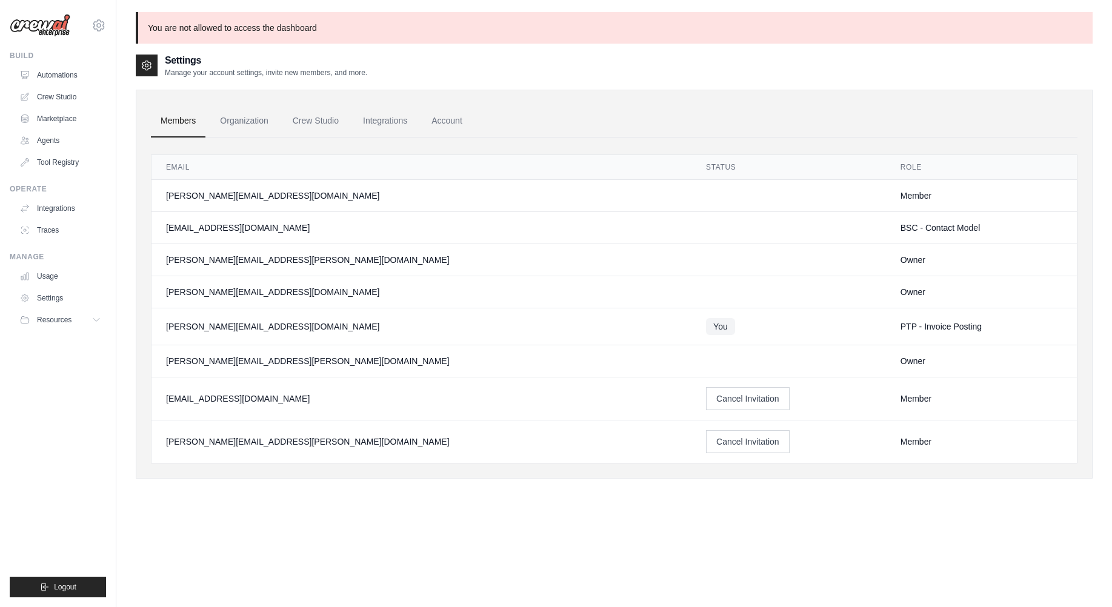 The height and width of the screenshot is (607, 1112). What do you see at coordinates (58, 56) in the screenshot?
I see `div: Build` at bounding box center [58, 56].